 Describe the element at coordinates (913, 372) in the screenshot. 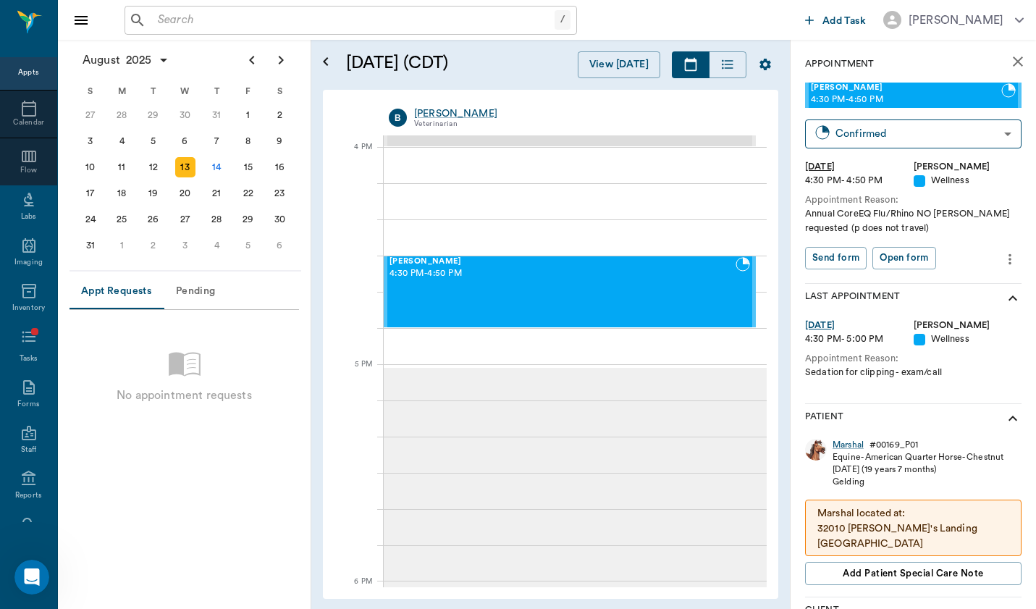

I see `div: Sedation for clipping - exam/call` at that location.